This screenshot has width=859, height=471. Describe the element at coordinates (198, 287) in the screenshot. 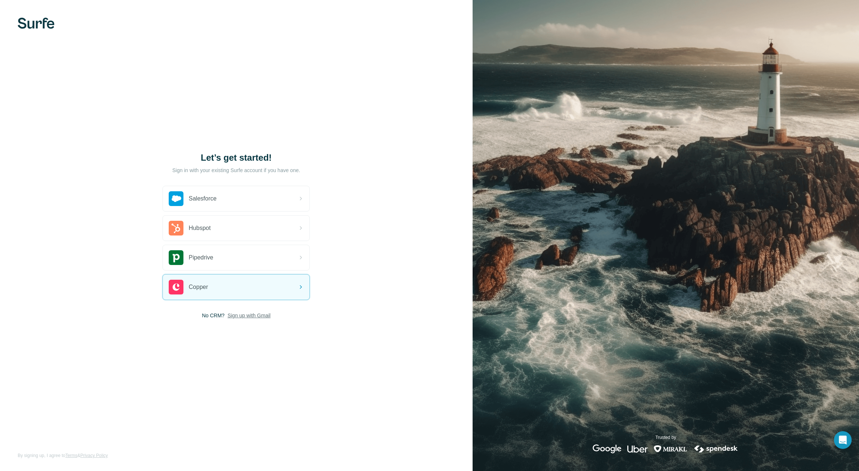

I see `span: Copper` at that location.